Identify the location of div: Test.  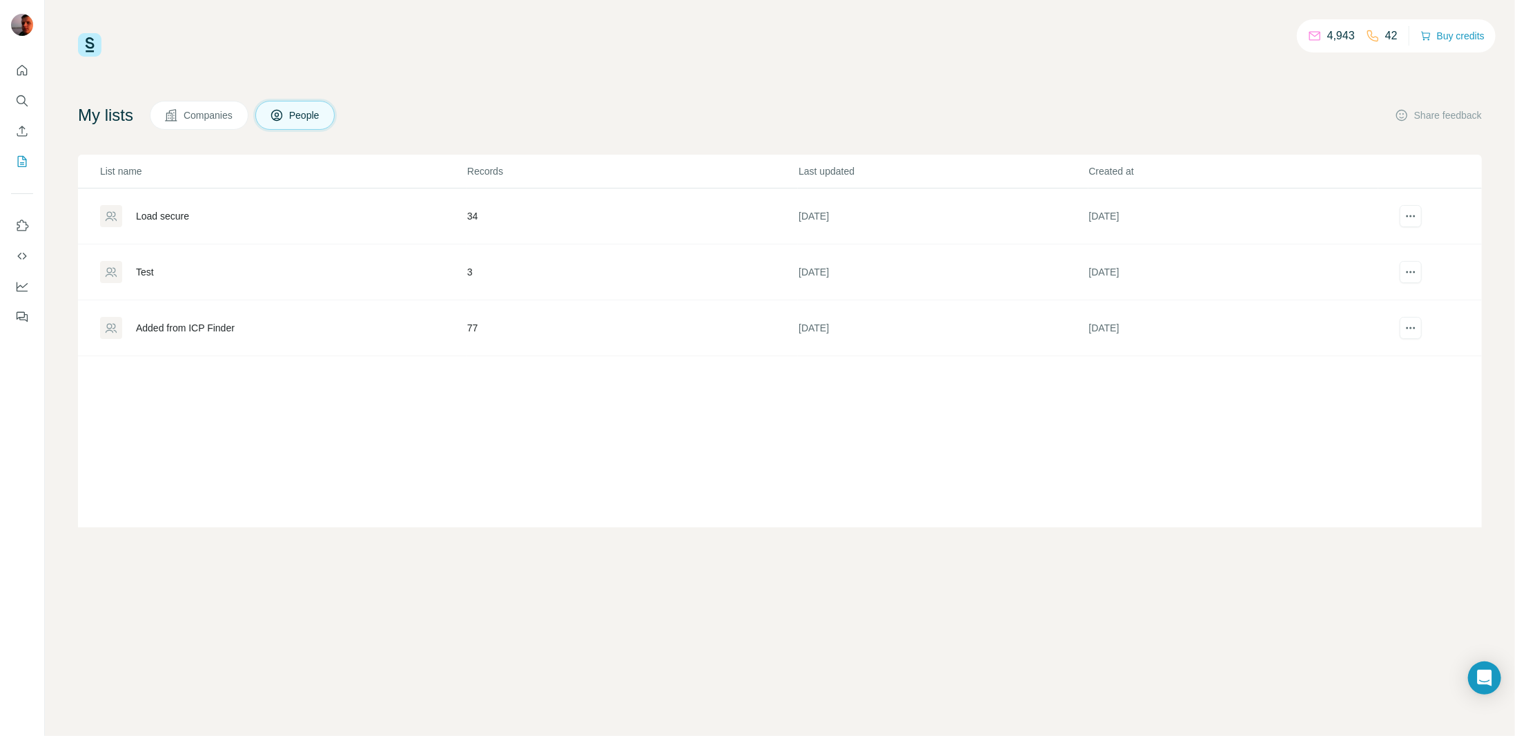
(145, 272).